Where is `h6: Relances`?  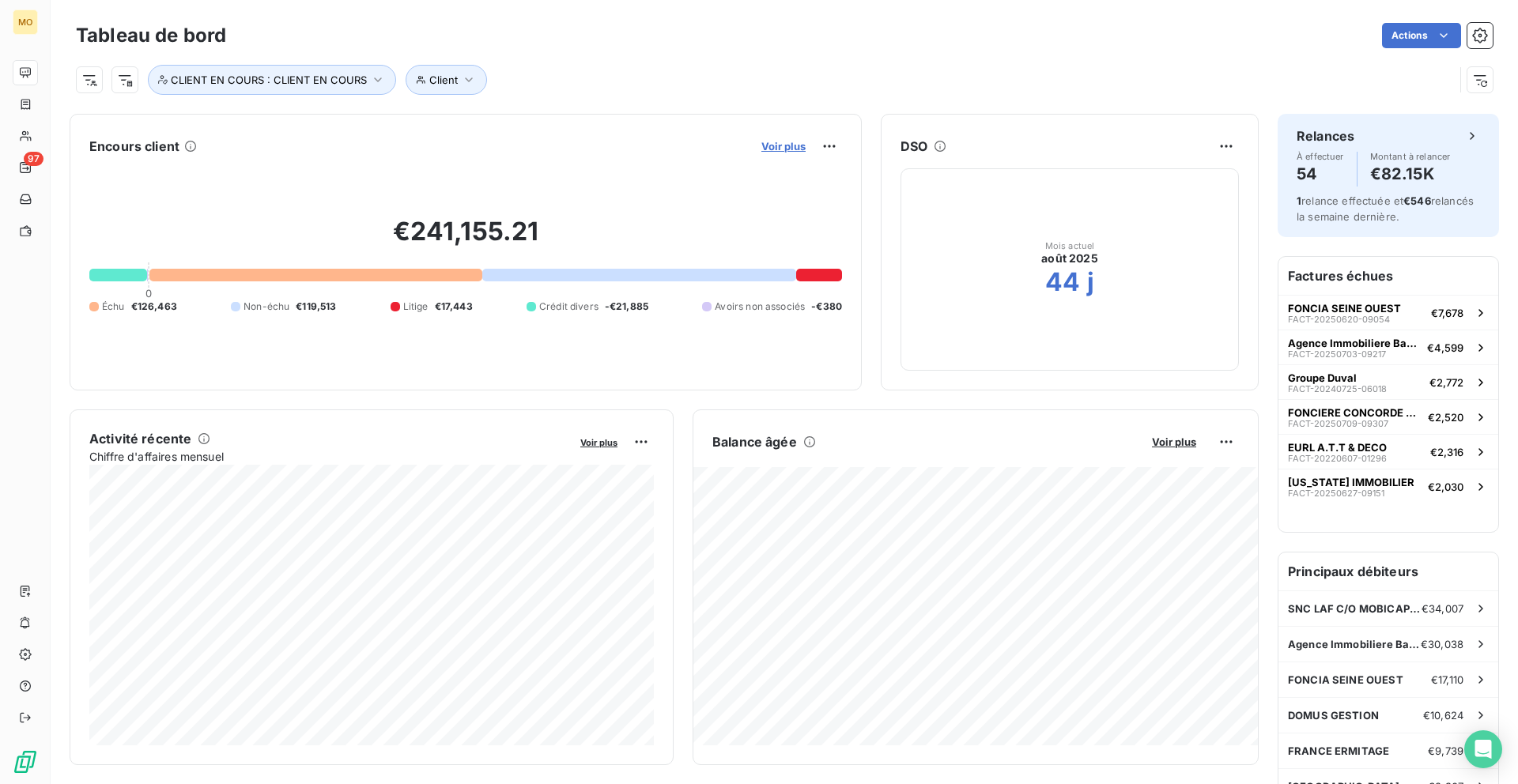
h6: Relances is located at coordinates (1325, 135).